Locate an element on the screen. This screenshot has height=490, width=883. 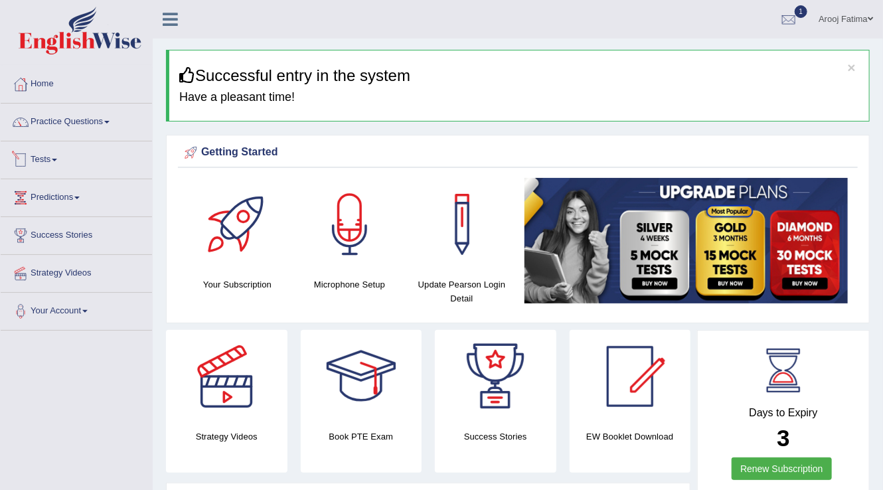
div: Getting Started is located at coordinates (518, 153).